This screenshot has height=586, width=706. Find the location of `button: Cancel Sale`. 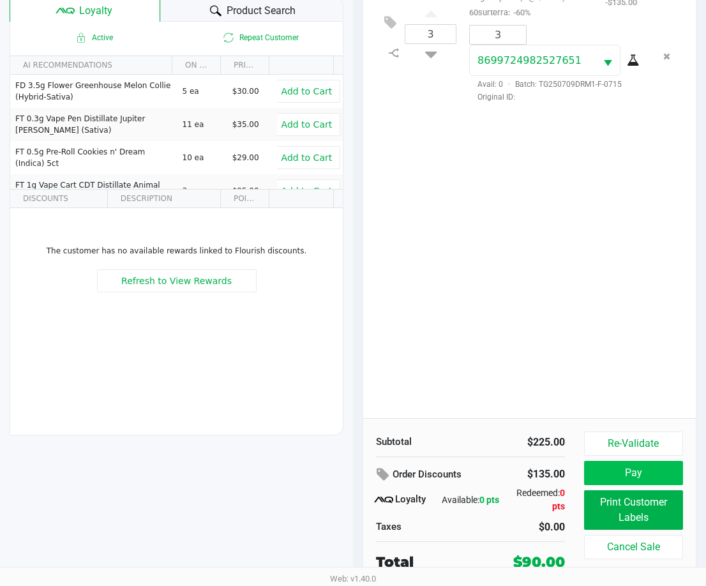

button: Cancel Sale is located at coordinates (633, 547).